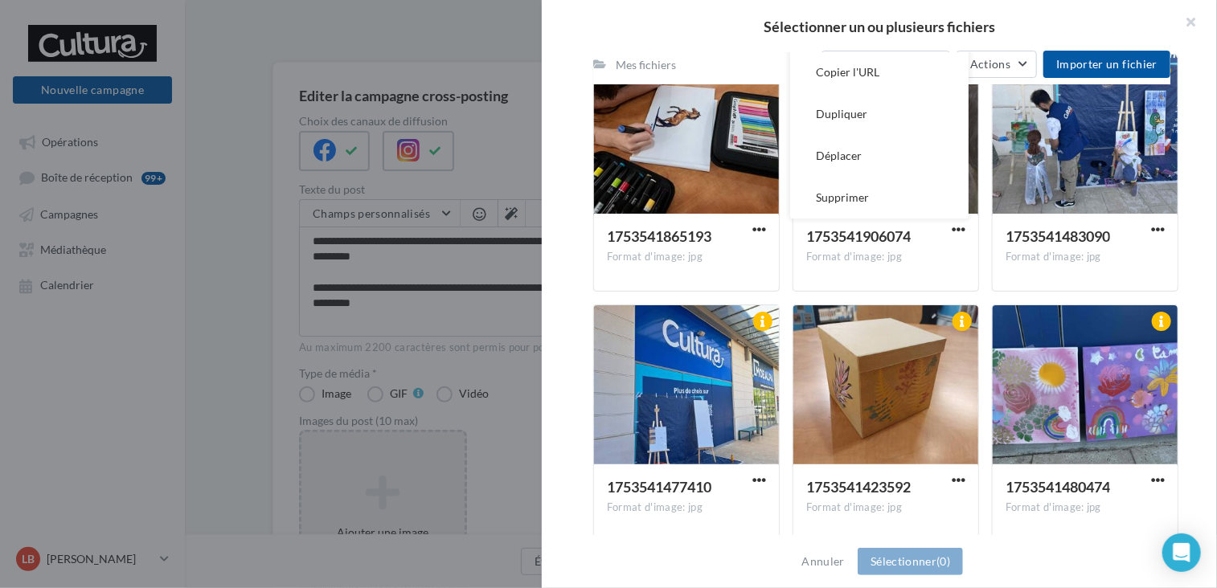 This screenshot has width=1217, height=588. I want to click on span: 1753541906074, so click(858, 236).